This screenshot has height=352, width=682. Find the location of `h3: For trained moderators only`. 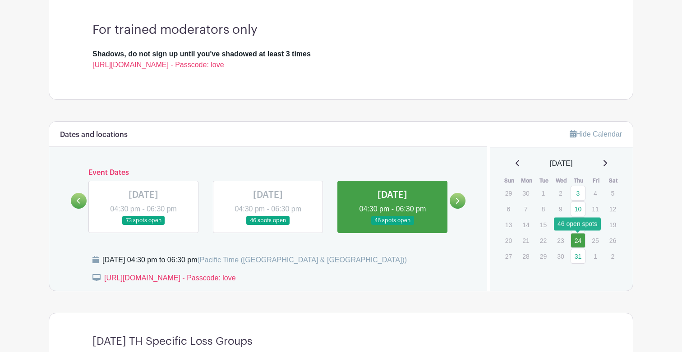

h3: For trained moderators only is located at coordinates (341, 30).